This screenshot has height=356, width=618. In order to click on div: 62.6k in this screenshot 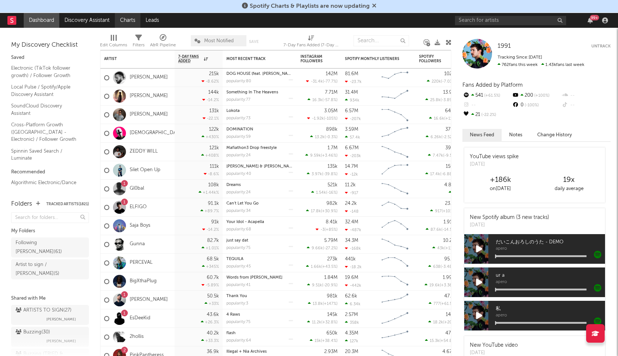, I will do `click(351, 296)`.